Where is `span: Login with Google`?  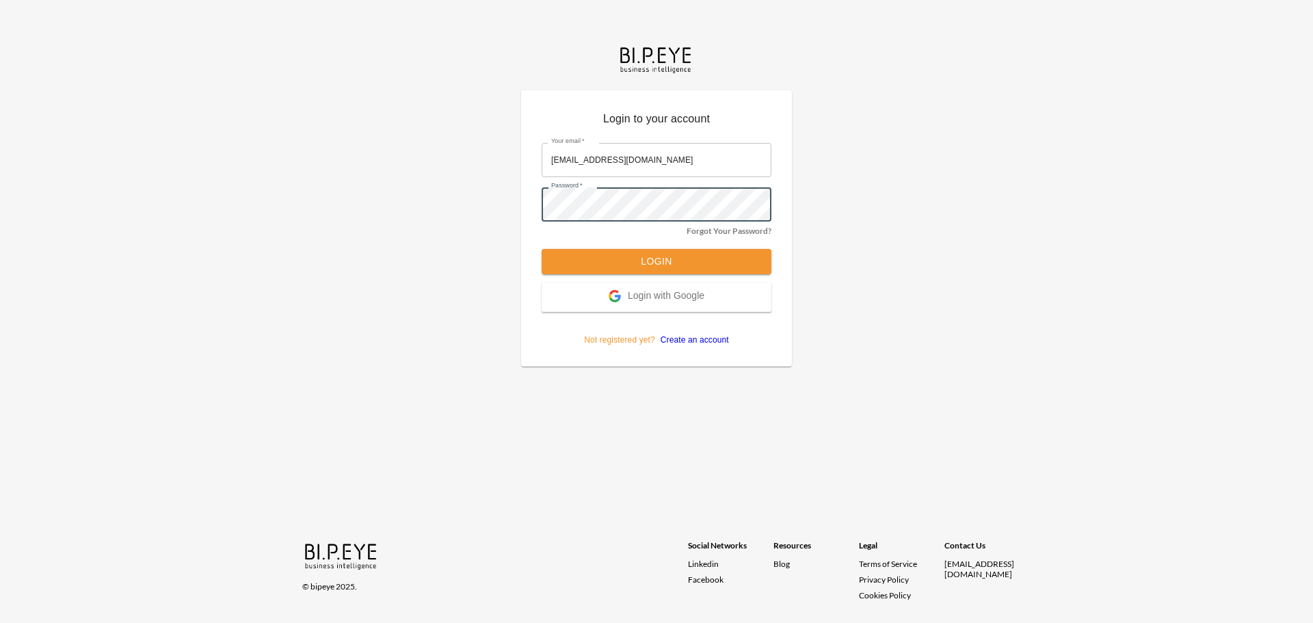 span: Login with Google is located at coordinates (666, 297).